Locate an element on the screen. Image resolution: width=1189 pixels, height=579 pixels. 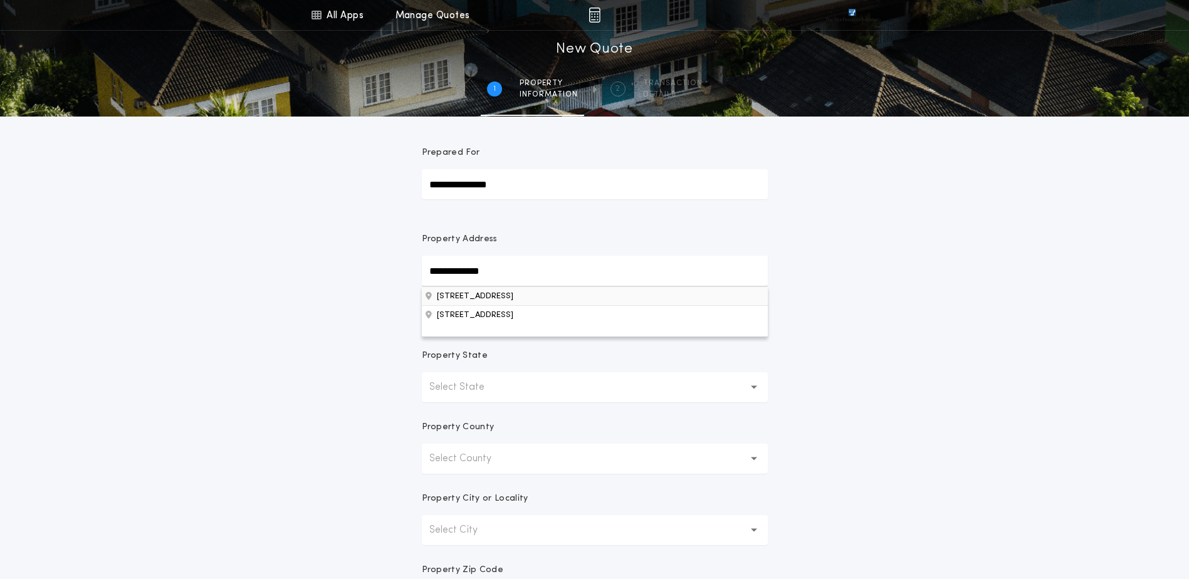
span: information is located at coordinates (548, 95).